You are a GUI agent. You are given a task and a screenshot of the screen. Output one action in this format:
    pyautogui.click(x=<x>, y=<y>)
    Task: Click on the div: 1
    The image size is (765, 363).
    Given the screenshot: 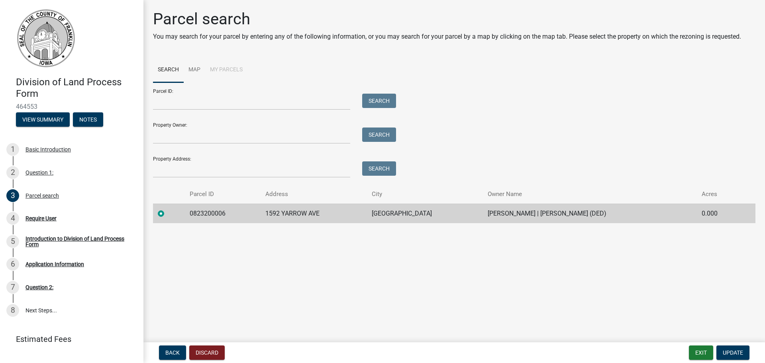 What is the action you would take?
    pyautogui.click(x=13, y=149)
    